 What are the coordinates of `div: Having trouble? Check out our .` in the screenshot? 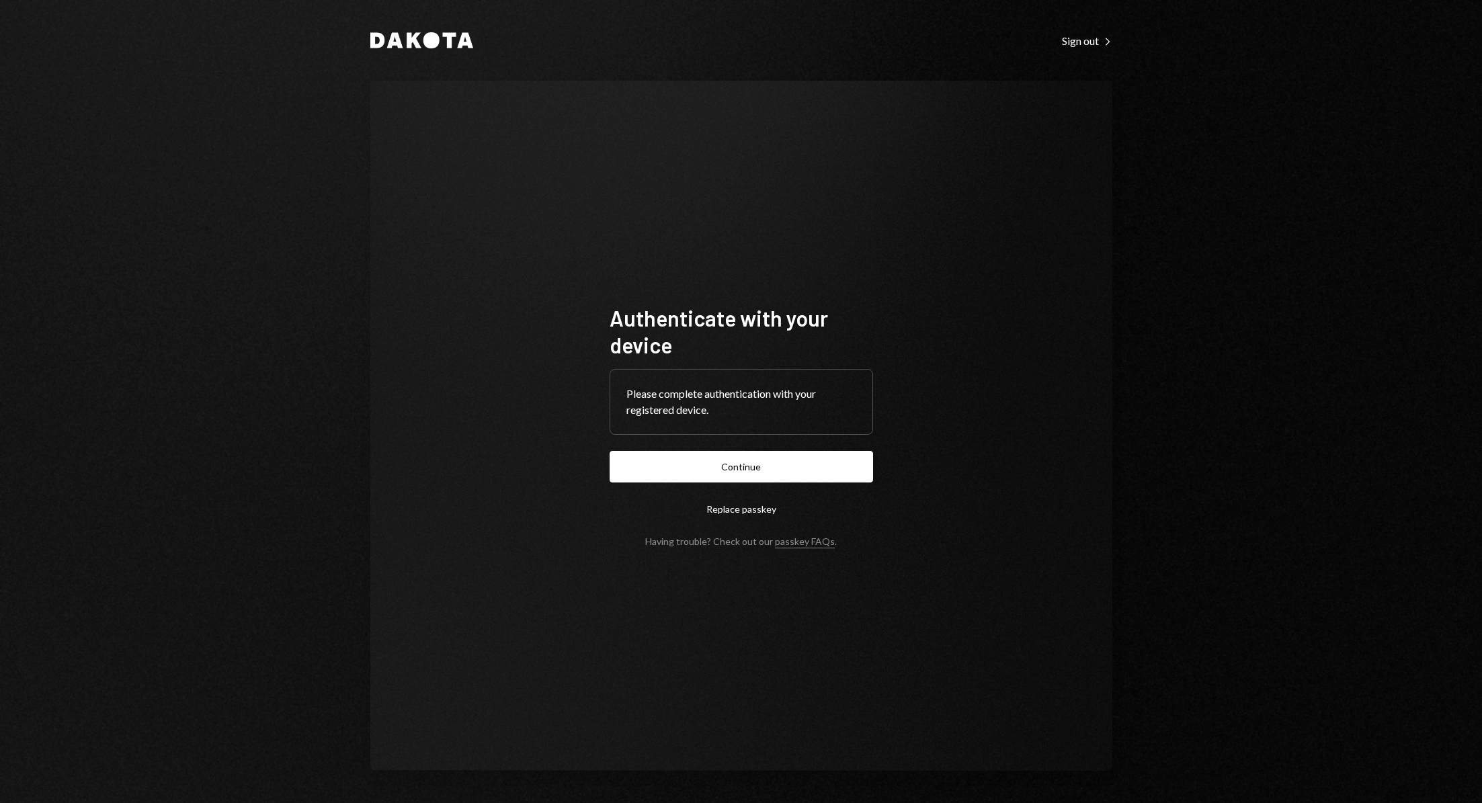 It's located at (741, 541).